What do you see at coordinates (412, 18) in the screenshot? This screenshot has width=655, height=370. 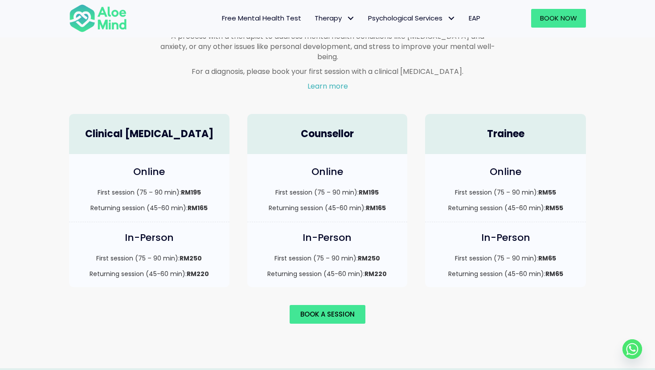 I see `a: Psychological ServicesPsychological Services: submenu` at bounding box center [412, 18].